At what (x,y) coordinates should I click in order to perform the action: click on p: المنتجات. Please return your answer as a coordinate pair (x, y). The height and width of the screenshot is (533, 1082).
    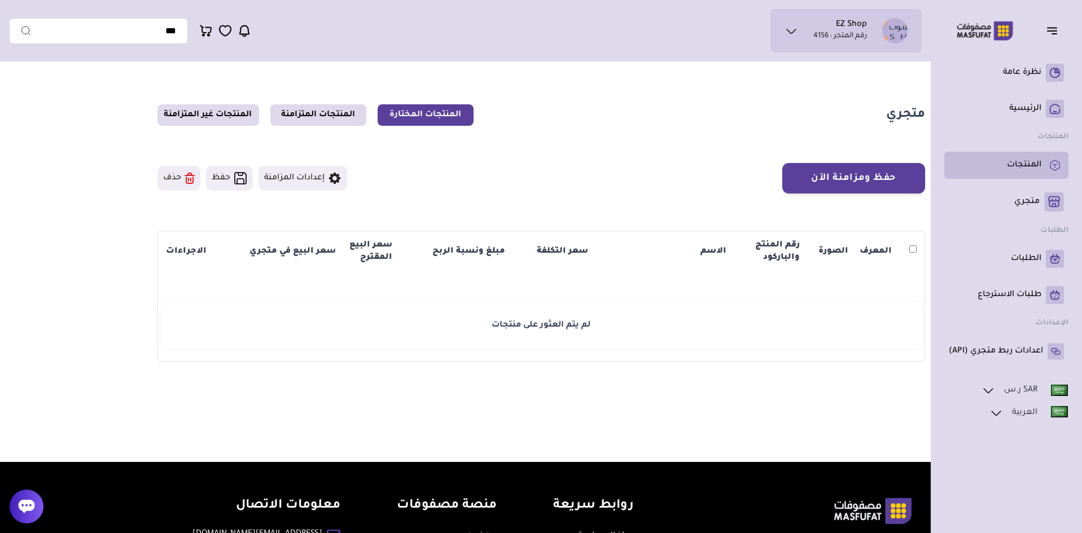
    Looking at the image, I should click on (1024, 165).